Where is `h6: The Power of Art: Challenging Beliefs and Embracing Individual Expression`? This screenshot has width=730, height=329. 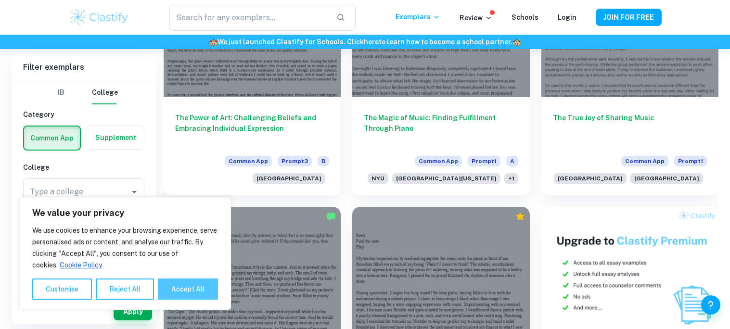
h6: The Power of Art: Challenging Beliefs and Embracing Individual Expression is located at coordinates (252, 129).